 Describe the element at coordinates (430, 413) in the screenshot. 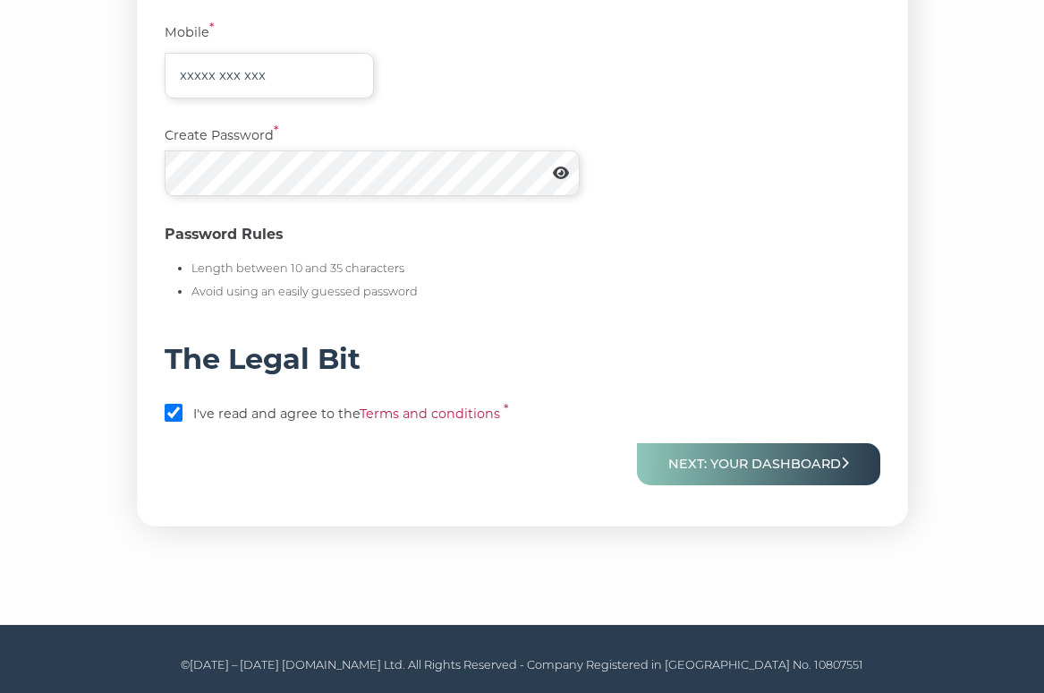

I see `a: Terms and conditions` at that location.